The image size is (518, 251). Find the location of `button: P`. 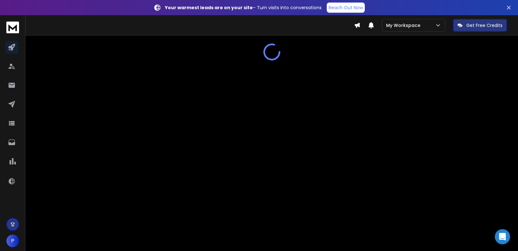

button: P is located at coordinates (13, 241).